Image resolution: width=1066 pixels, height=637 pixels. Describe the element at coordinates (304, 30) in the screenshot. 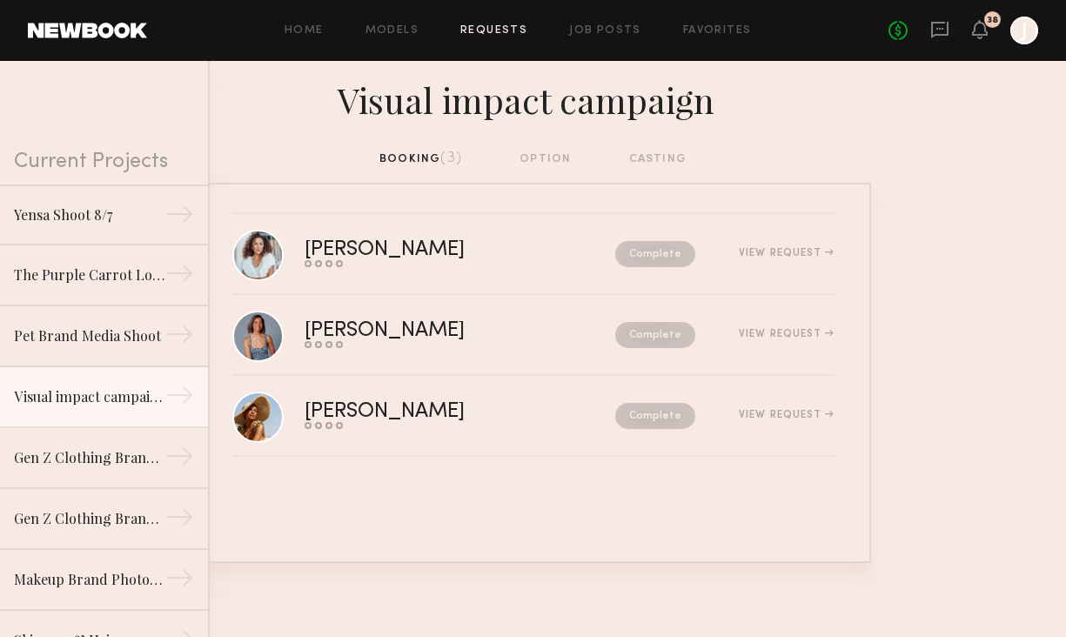

I see `a: Home` at that location.